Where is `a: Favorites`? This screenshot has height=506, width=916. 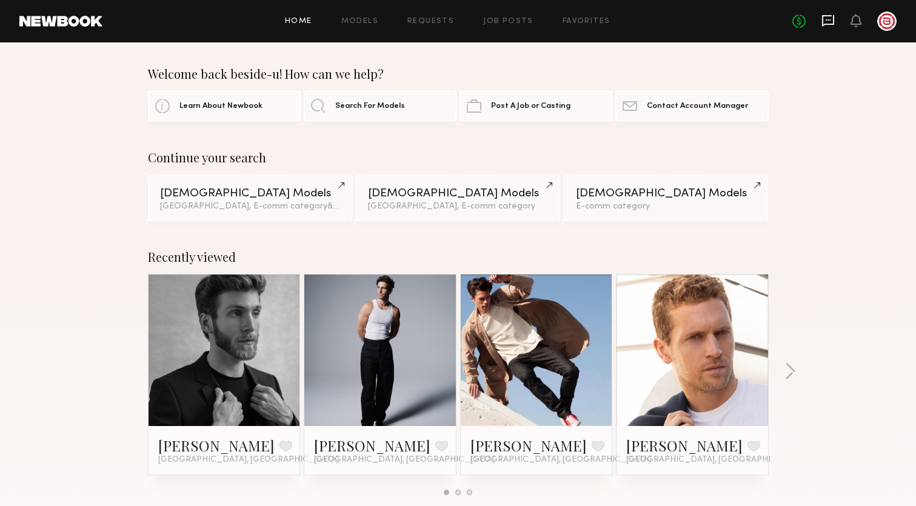
a: Favorites is located at coordinates (586, 21).